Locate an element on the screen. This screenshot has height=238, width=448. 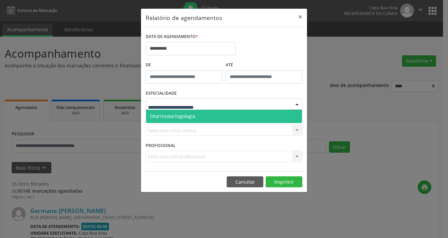
button: Imprimir is located at coordinates (284, 182).